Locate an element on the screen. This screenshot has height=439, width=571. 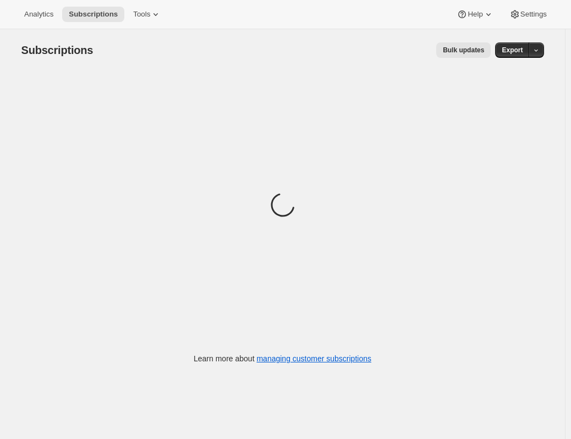
span: Analytics is located at coordinates (39, 14).